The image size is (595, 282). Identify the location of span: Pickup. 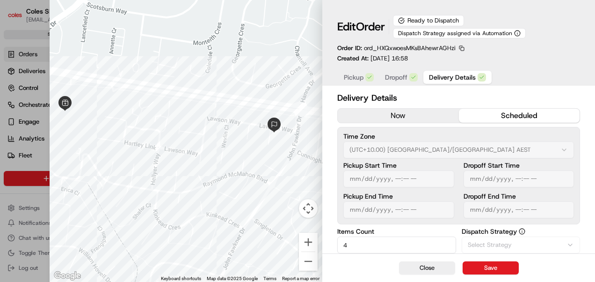
(354, 77).